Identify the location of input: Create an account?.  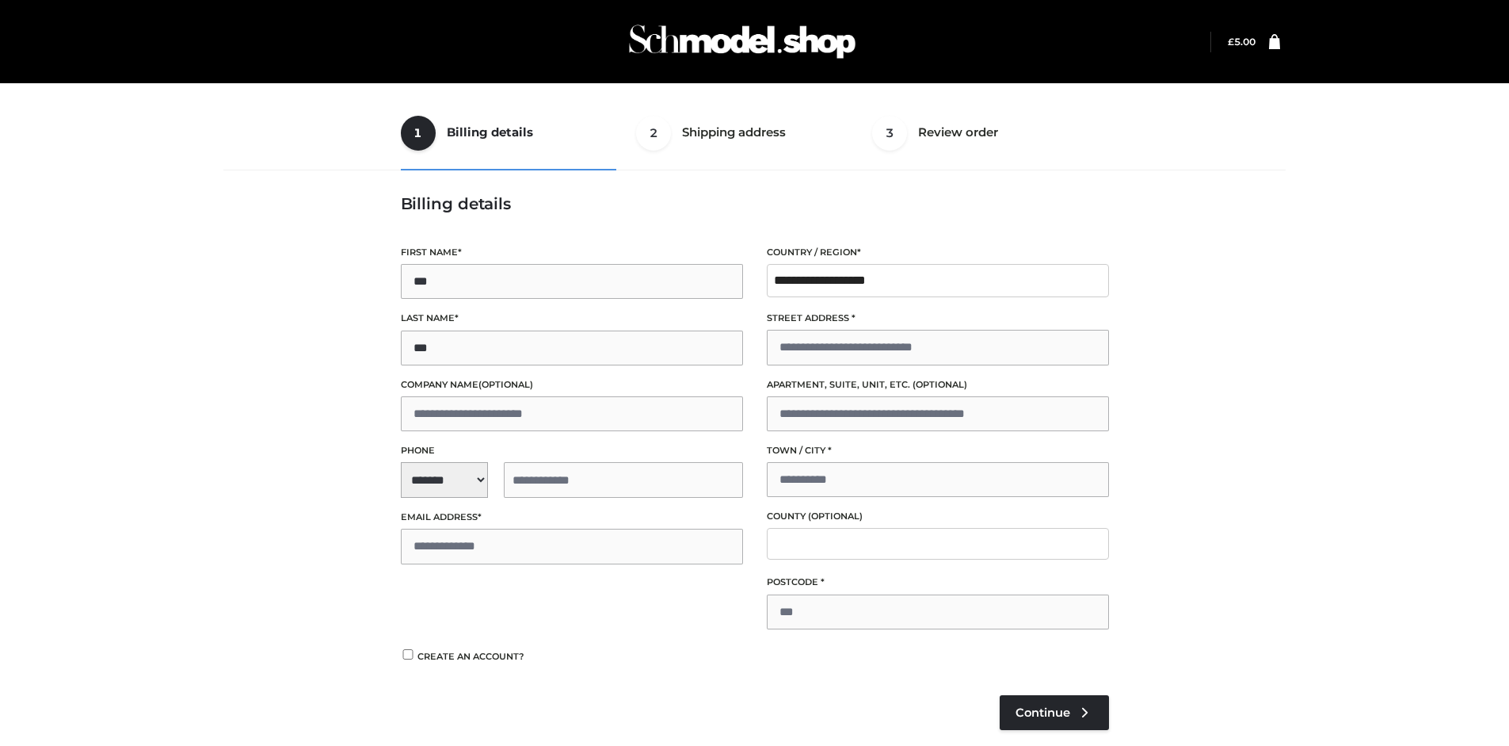
(408, 654).